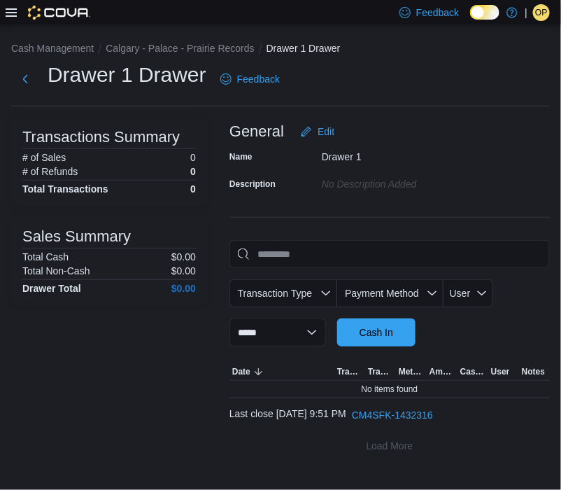  Describe the element at coordinates (442, 372) in the screenshot. I see `span: Amount` at that location.